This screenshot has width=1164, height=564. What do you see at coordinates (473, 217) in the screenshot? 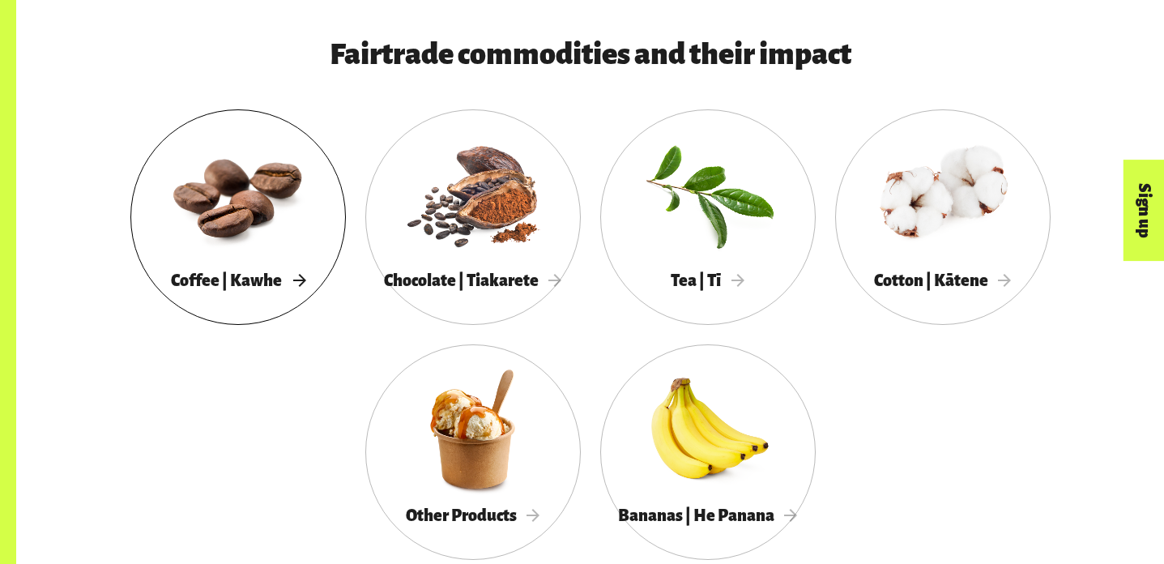
I see `a: Chocolate | Tiakarete` at bounding box center [473, 217].